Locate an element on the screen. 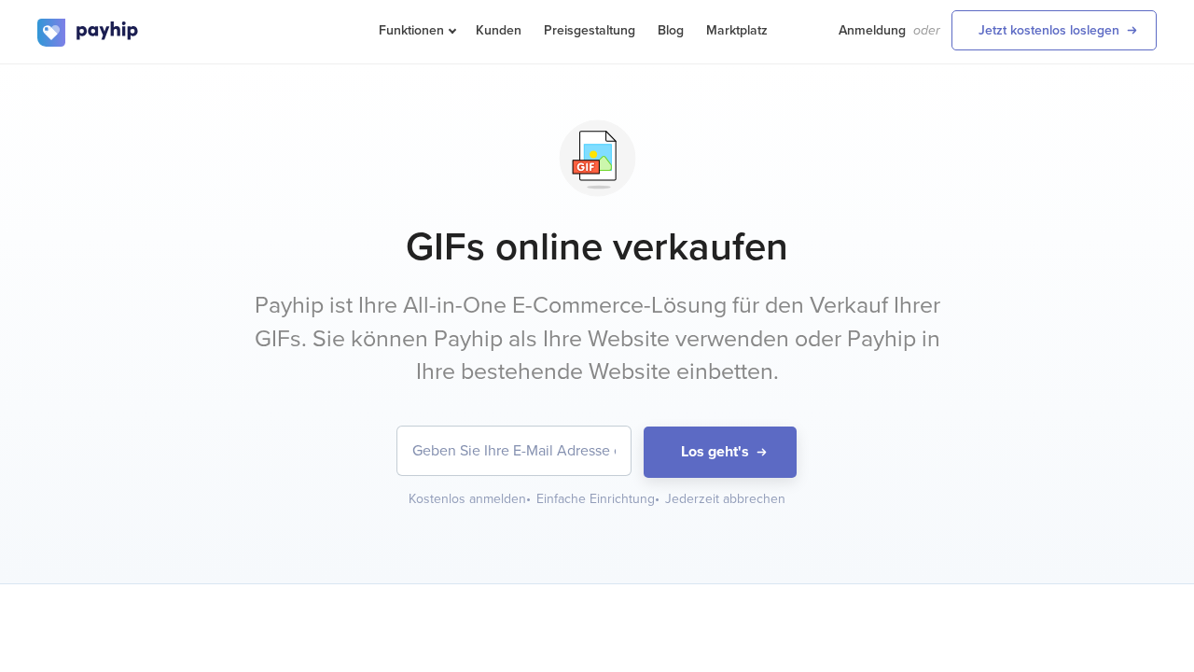 The image size is (1194, 672). input: Geben Sie Ihre E-Mail Adresse ein is located at coordinates (514, 451).